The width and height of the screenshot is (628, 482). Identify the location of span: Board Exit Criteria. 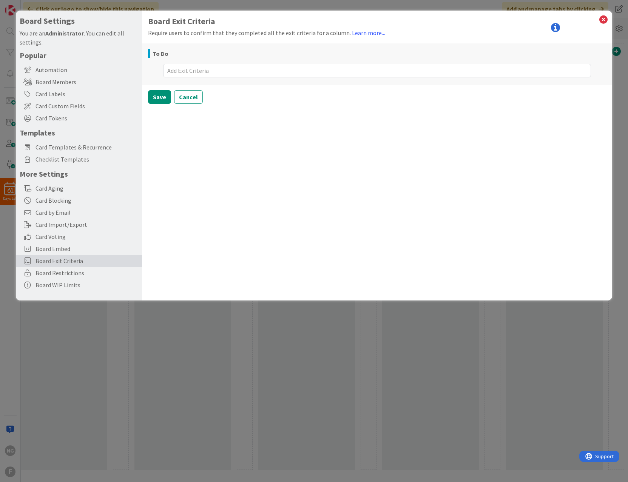
(87, 261).